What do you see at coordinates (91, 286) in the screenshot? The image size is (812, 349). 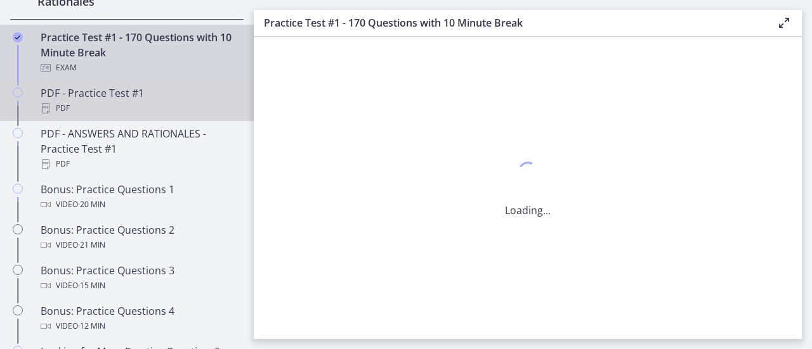 I see `span: · 15 min` at bounding box center [91, 286].